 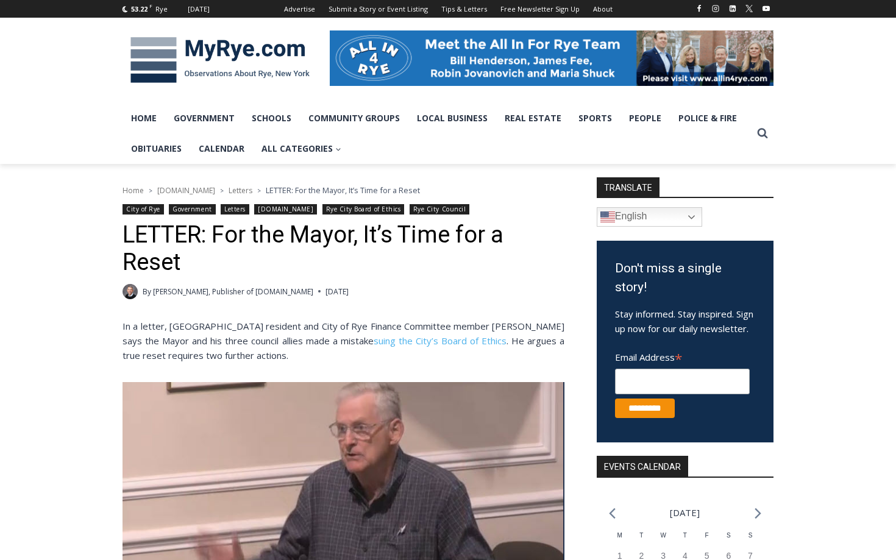 What do you see at coordinates (699, 9) in the screenshot?
I see `a: Facebook` at bounding box center [699, 9].